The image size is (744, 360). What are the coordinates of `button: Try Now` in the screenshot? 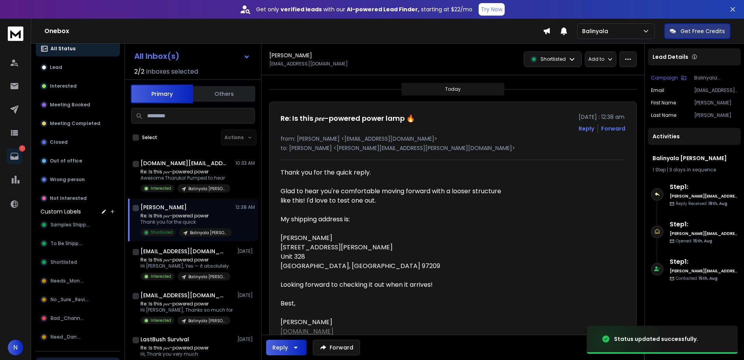 It's located at (492, 9).